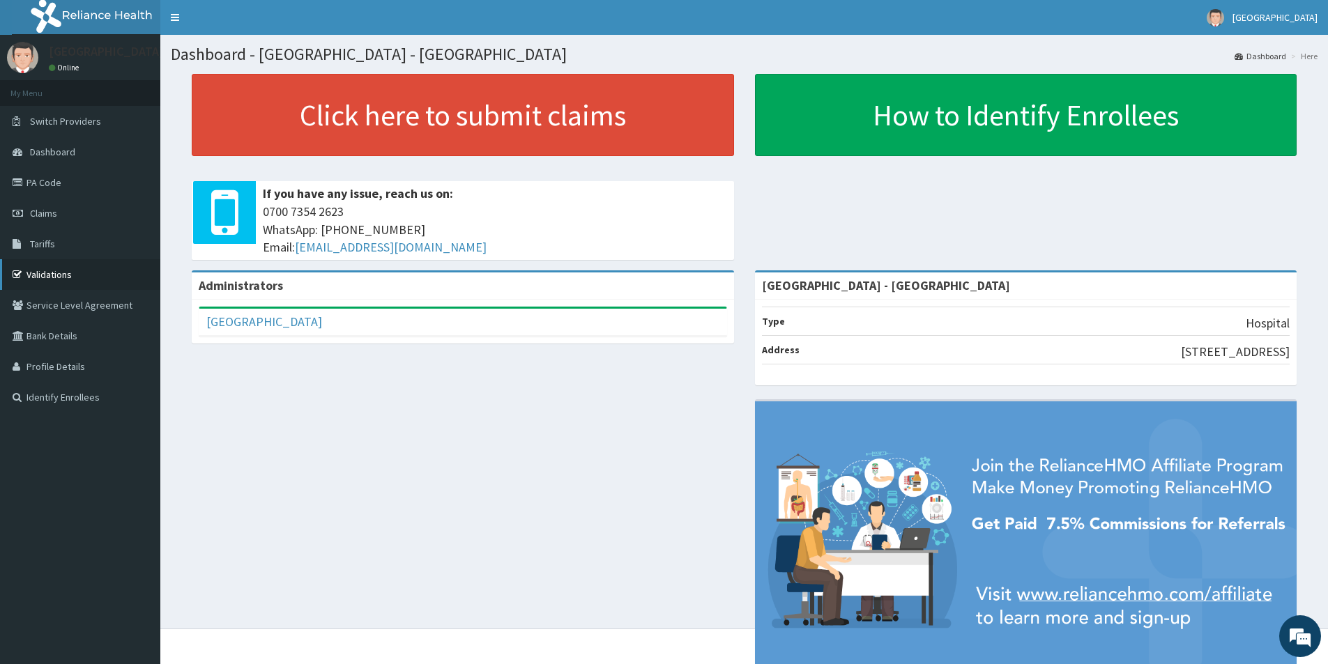  I want to click on a: Dashboard, so click(1260, 56).